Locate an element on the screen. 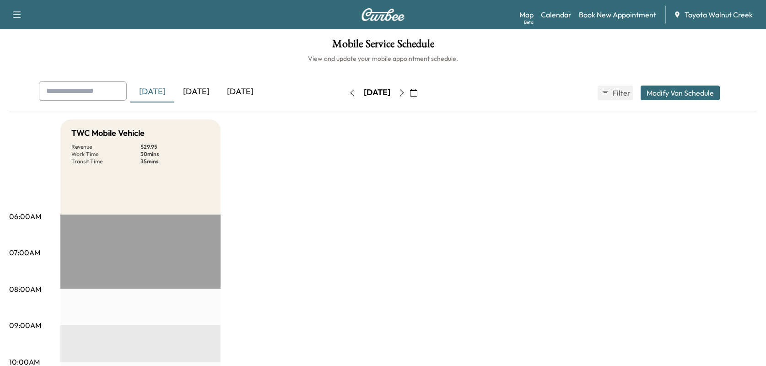  h1: Mobile Service Schedule is located at coordinates (383, 46).